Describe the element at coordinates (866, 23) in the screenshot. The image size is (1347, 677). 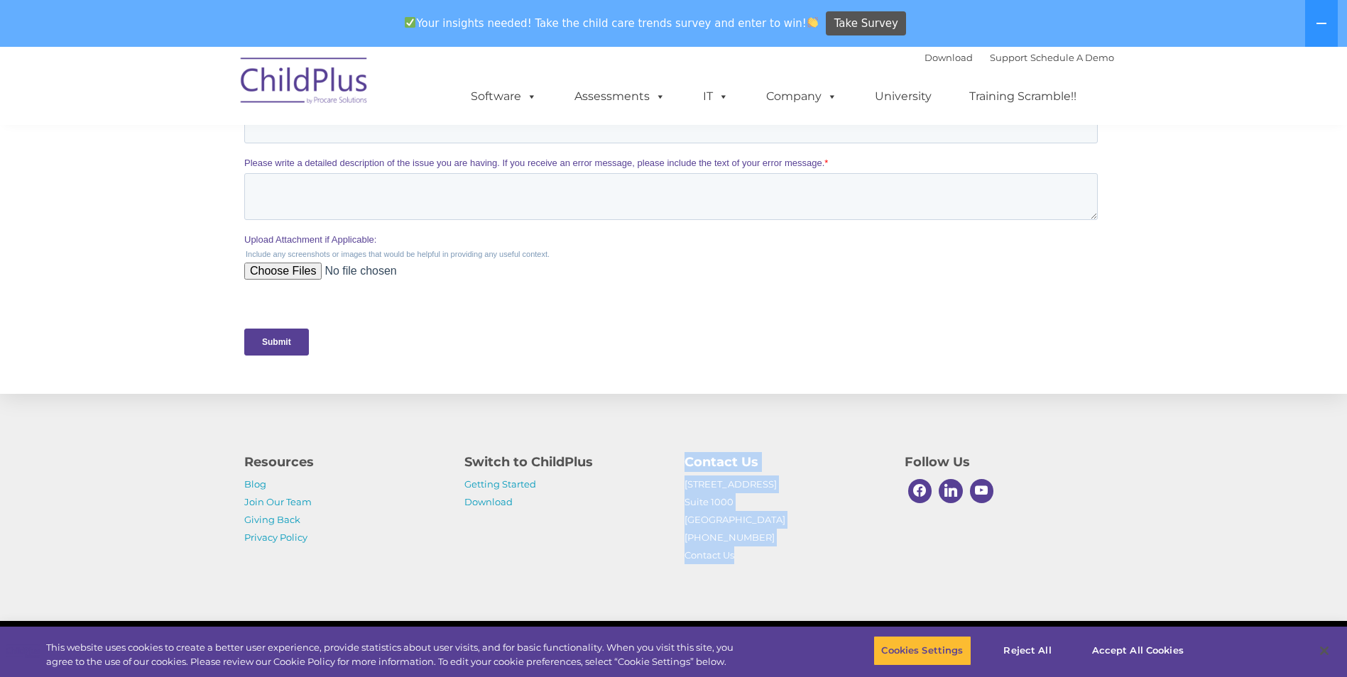
I see `span: Take Survey` at that location.